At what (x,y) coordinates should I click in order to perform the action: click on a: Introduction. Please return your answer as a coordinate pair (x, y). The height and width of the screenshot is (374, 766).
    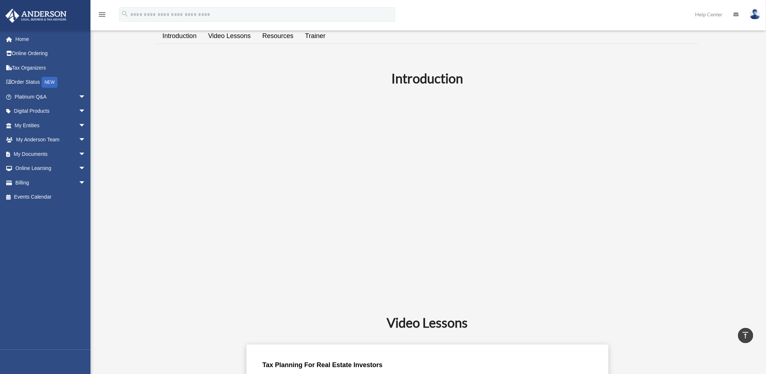
    Looking at the image, I should click on (180, 36).